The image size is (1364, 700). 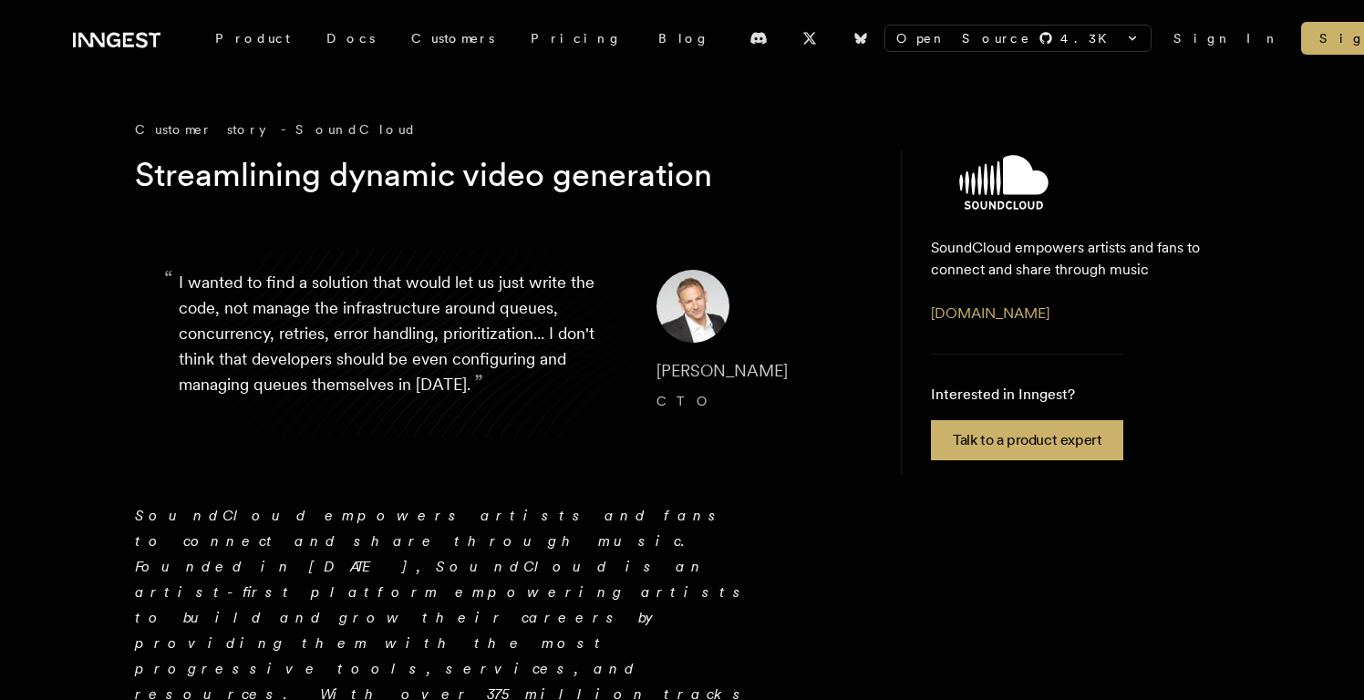 What do you see at coordinates (576, 38) in the screenshot?
I see `a: Pricing` at bounding box center [576, 38].